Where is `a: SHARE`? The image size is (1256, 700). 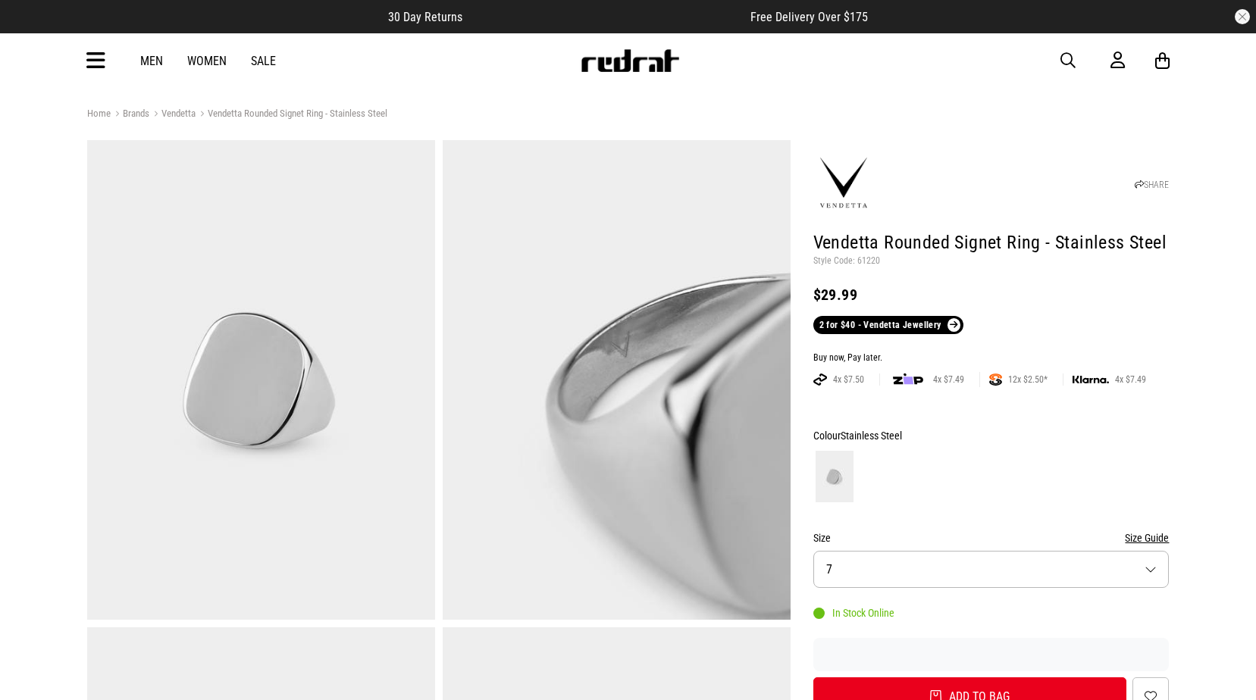 a: SHARE is located at coordinates (1151, 185).